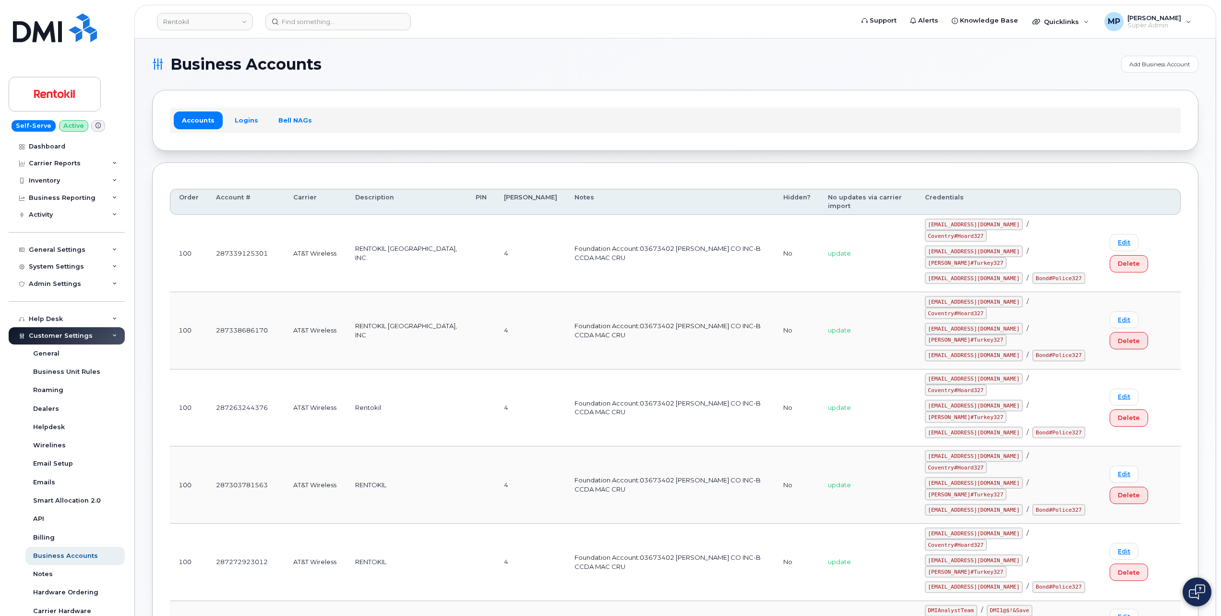  Describe the element at coordinates (246, 408) in the screenshot. I see `td: 287263244376` at that location.